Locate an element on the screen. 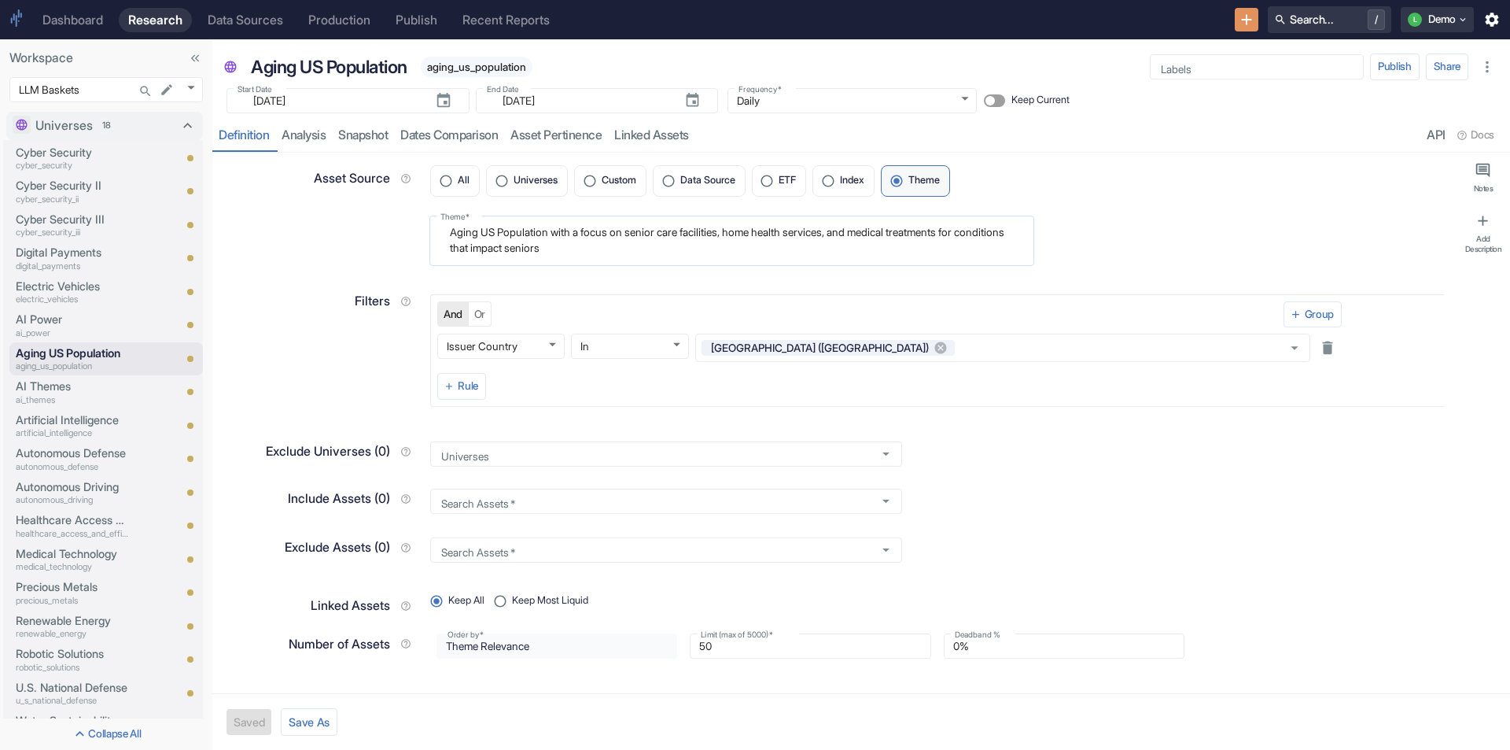 This screenshot has height=750, width=1510. div: Dashboard is located at coordinates (72, 20).